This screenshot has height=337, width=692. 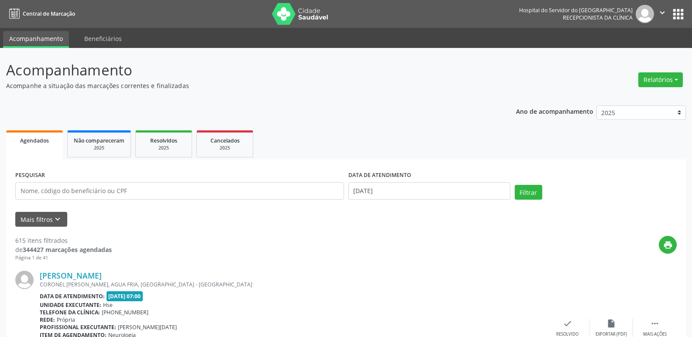 What do you see at coordinates (30, 175) in the screenshot?
I see `label: PESQUISAR` at bounding box center [30, 175].